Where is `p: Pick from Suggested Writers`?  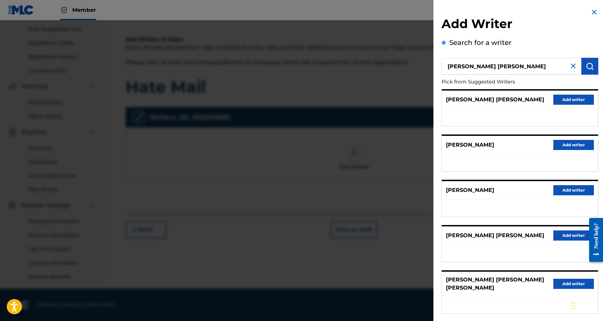 p: Pick from Suggested Writers is located at coordinates (501, 82).